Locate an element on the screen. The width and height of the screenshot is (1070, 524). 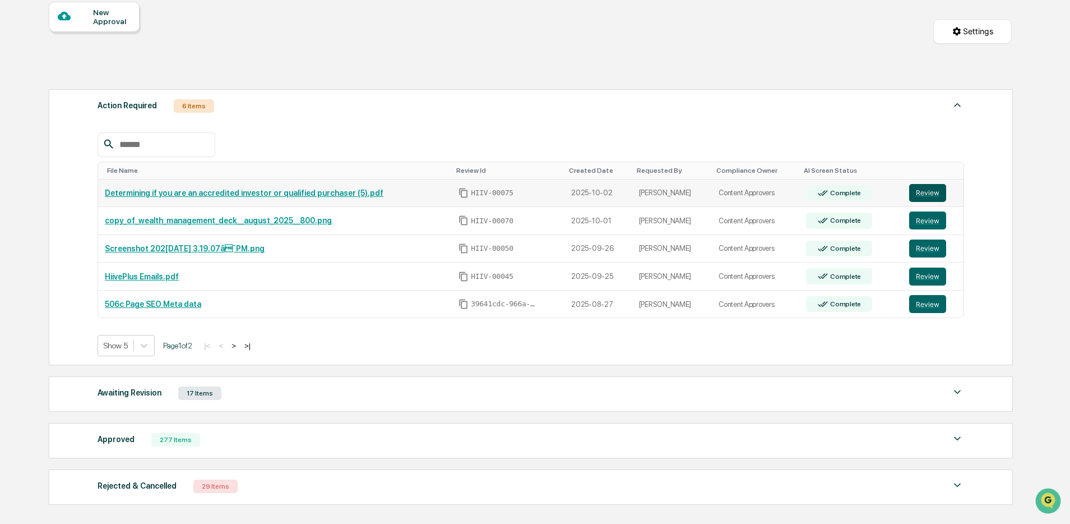
a: 🔎Data Lookup is located at coordinates (41, 168).